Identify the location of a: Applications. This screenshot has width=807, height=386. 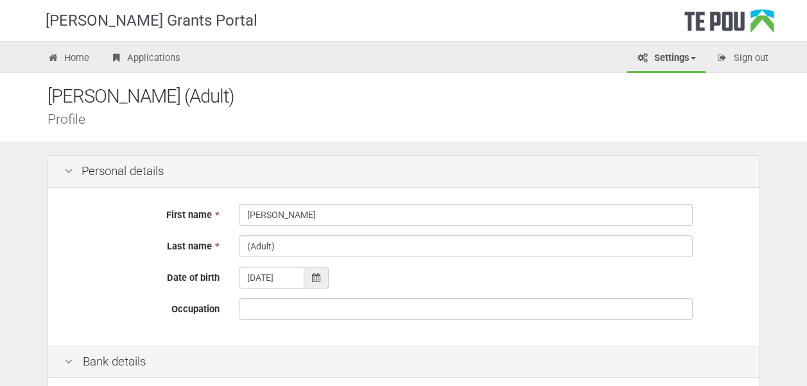
(145, 59).